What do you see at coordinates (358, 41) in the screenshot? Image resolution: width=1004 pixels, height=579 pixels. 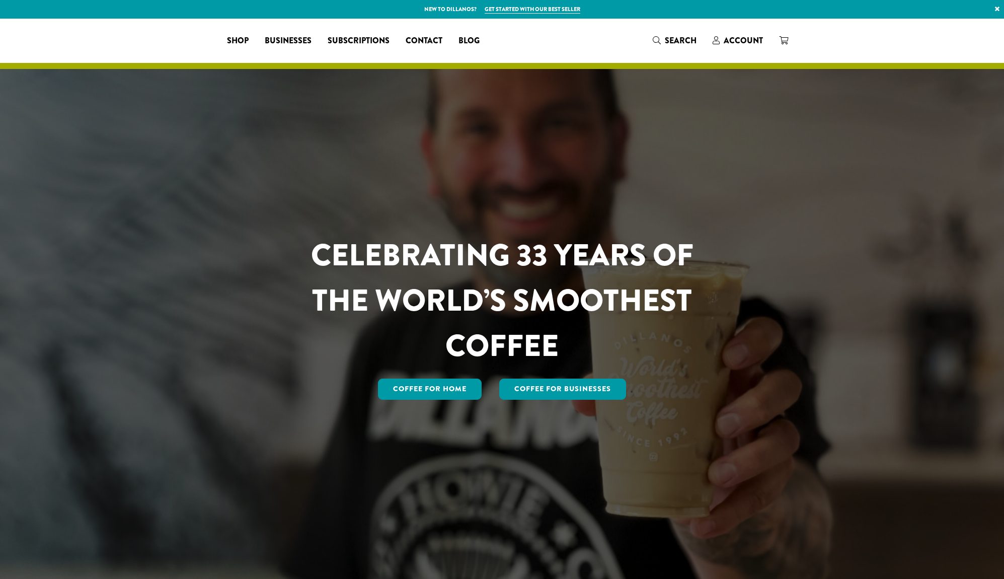 I see `span: Subscriptions` at bounding box center [358, 41].